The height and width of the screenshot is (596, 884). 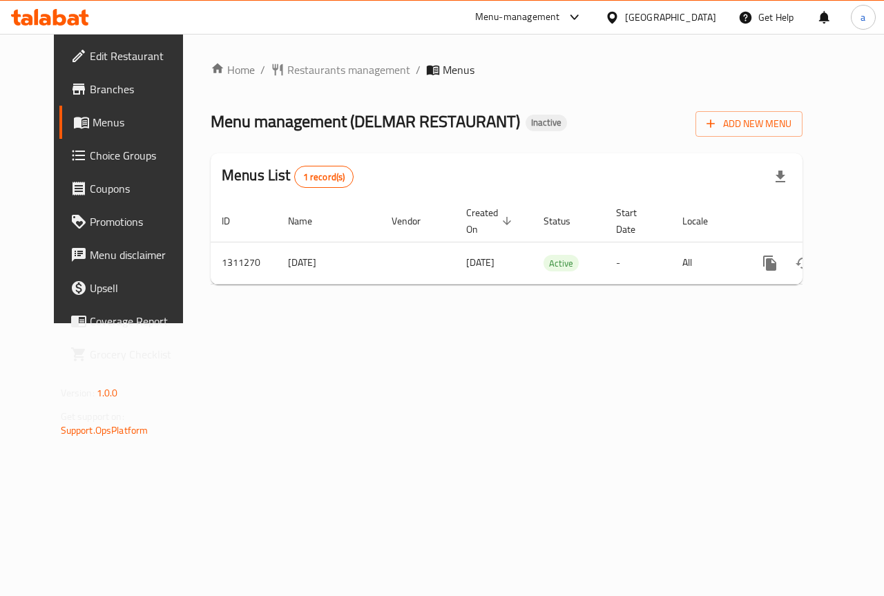 What do you see at coordinates (140, 89) in the screenshot?
I see `span: Branches` at bounding box center [140, 89].